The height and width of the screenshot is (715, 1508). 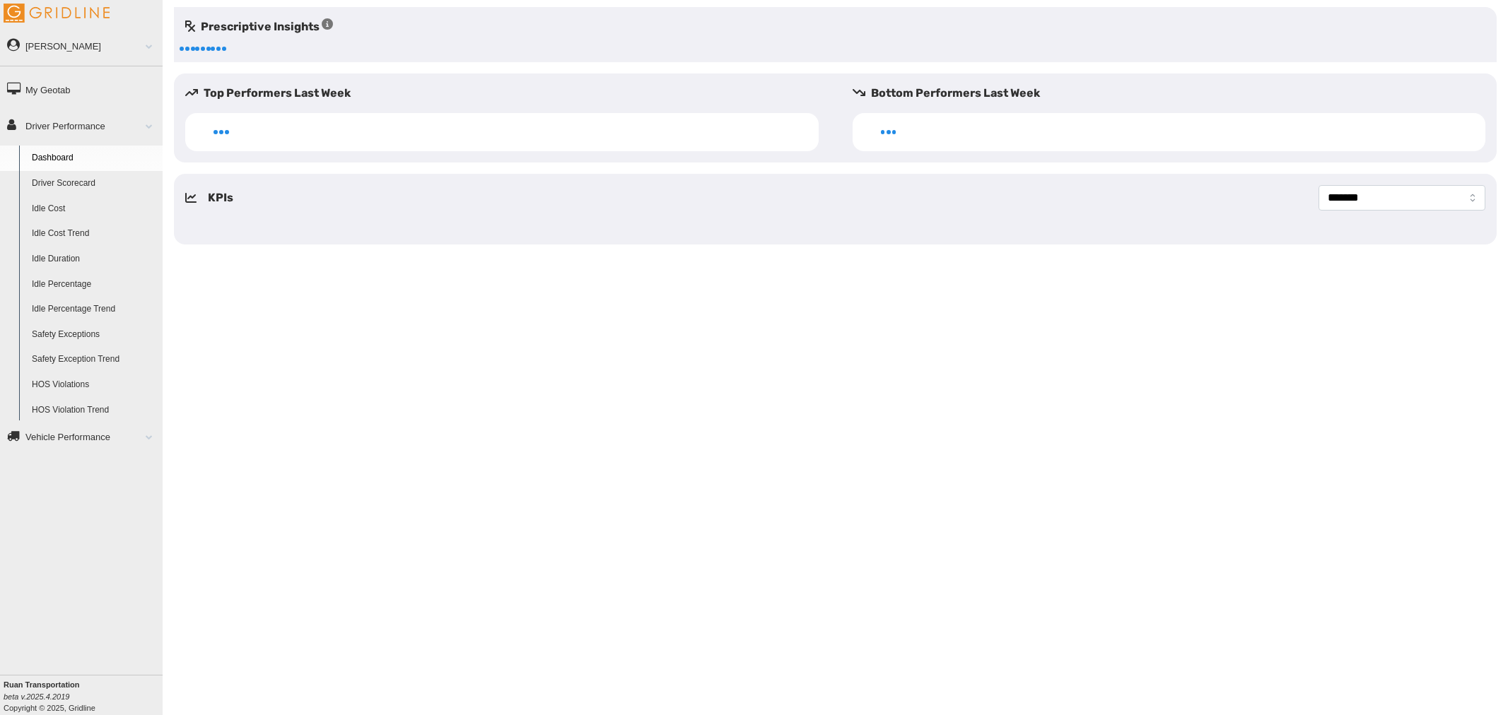 I want to click on a: HOS Violation Trend, so click(x=94, y=411).